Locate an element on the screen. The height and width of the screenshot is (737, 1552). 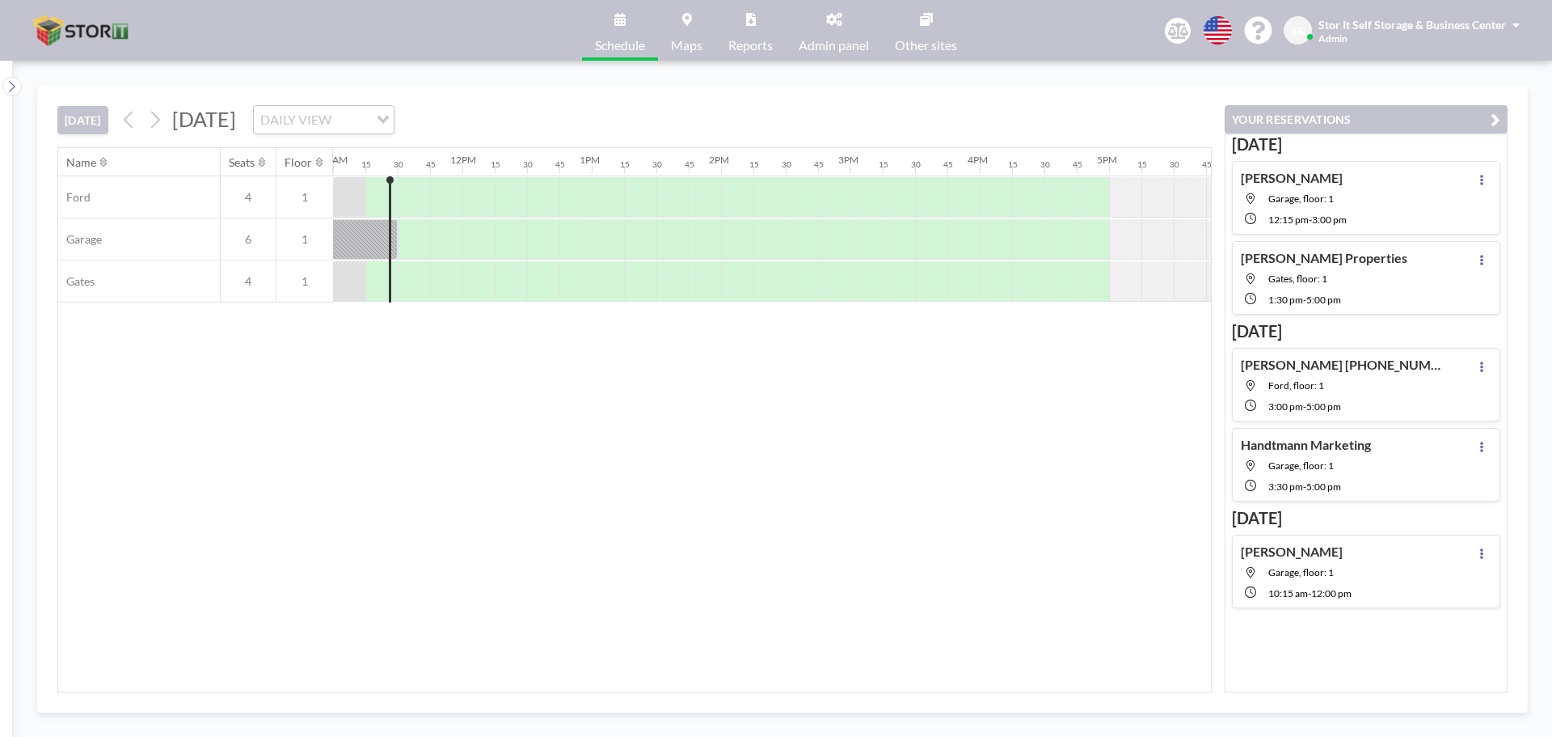
div: Seats is located at coordinates (242, 163).